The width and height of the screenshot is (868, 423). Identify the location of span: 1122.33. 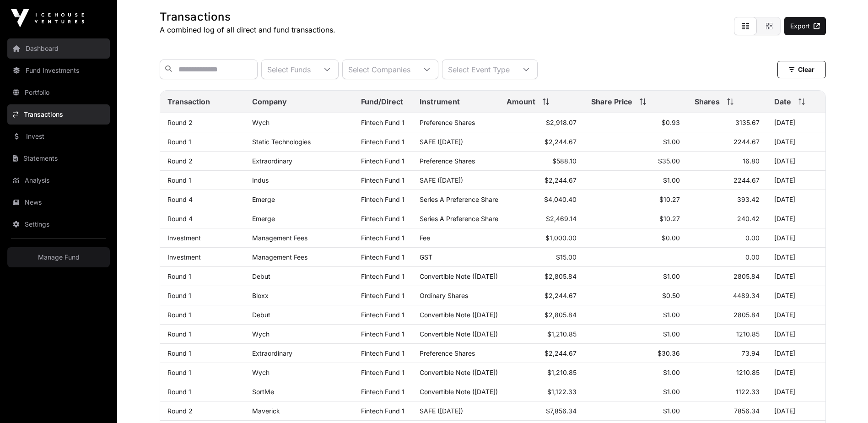
(748, 391).